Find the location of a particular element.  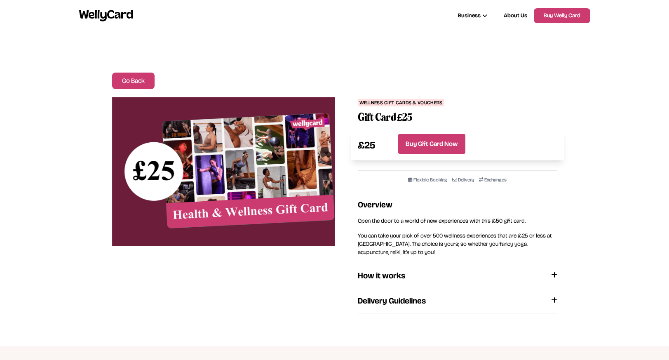

li: Flexible Booking is located at coordinates (428, 180).